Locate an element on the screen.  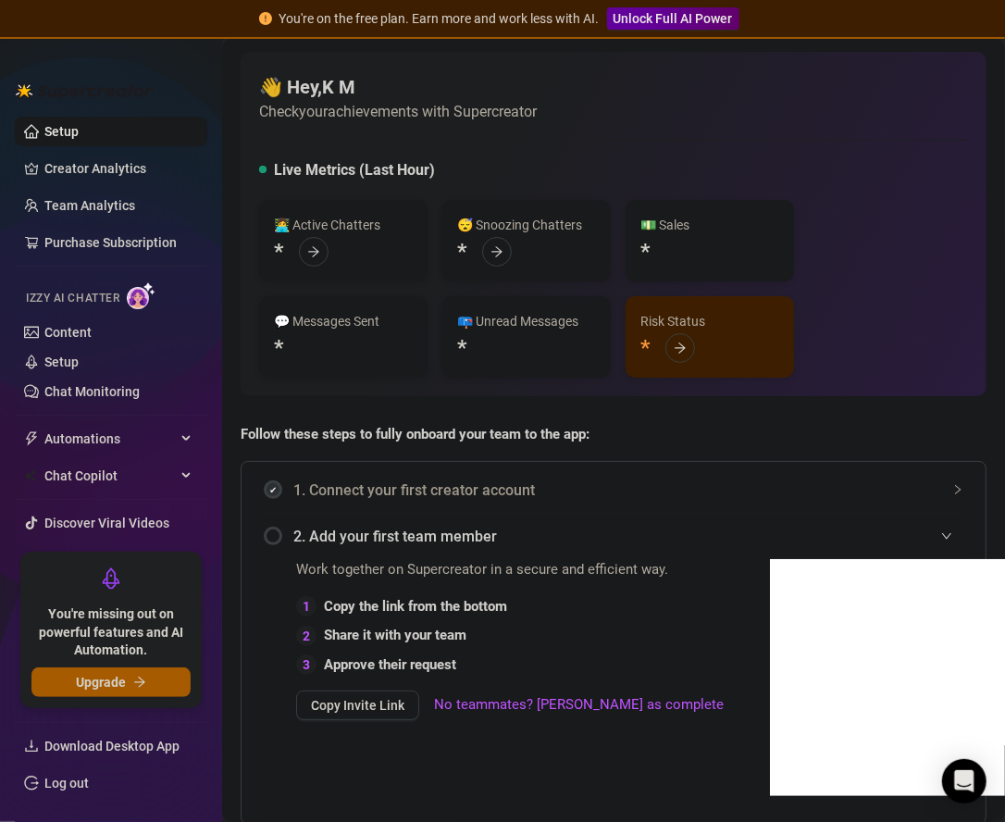
a: Discover Viral Videos is located at coordinates (106, 523).